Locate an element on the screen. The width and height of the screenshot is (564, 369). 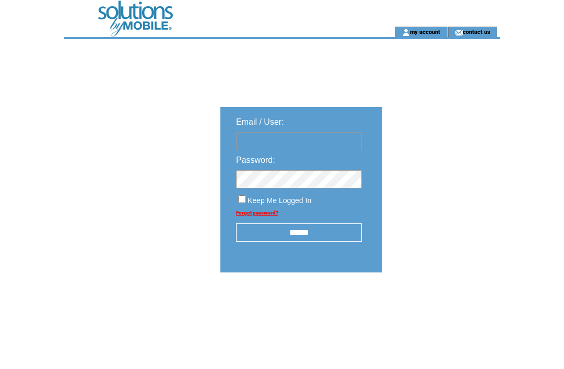
span: Password: is located at coordinates (255, 160).